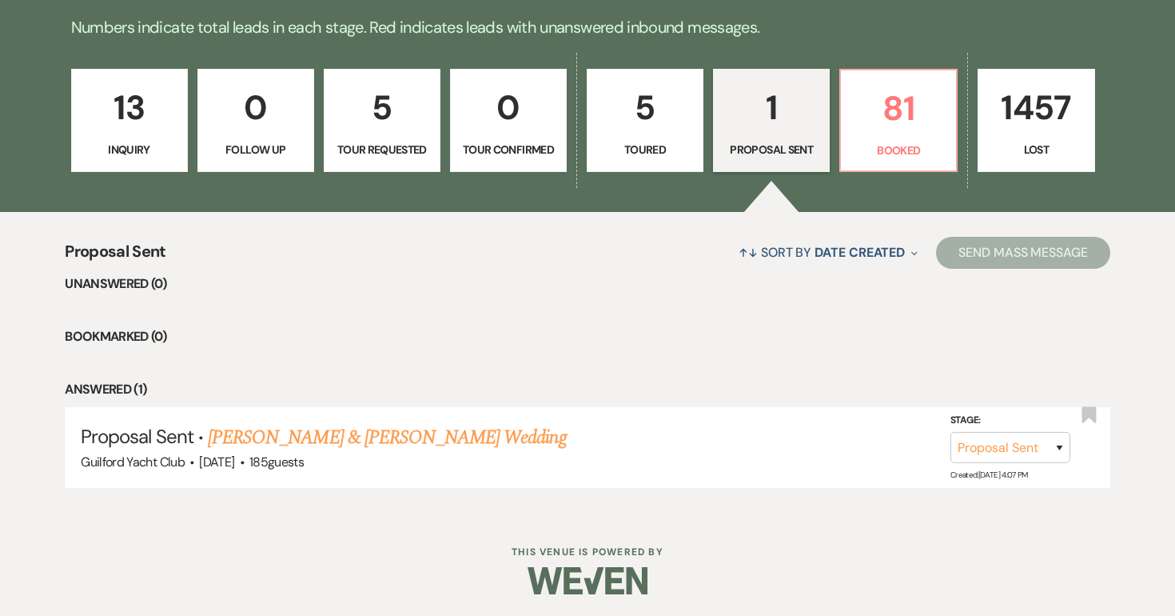 This screenshot has height=616, width=1175. Describe the element at coordinates (130, 150) in the screenshot. I see `p: Inquiry` at that location.